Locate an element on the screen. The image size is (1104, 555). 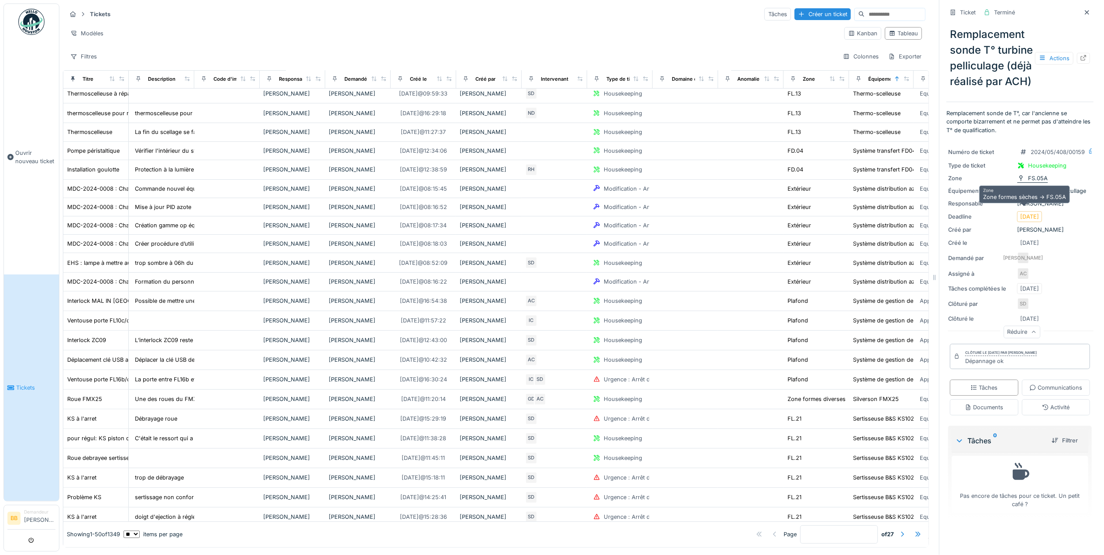
div: Possible de mettre une temporisation sur le MAL... is located at coordinates (202, 301).